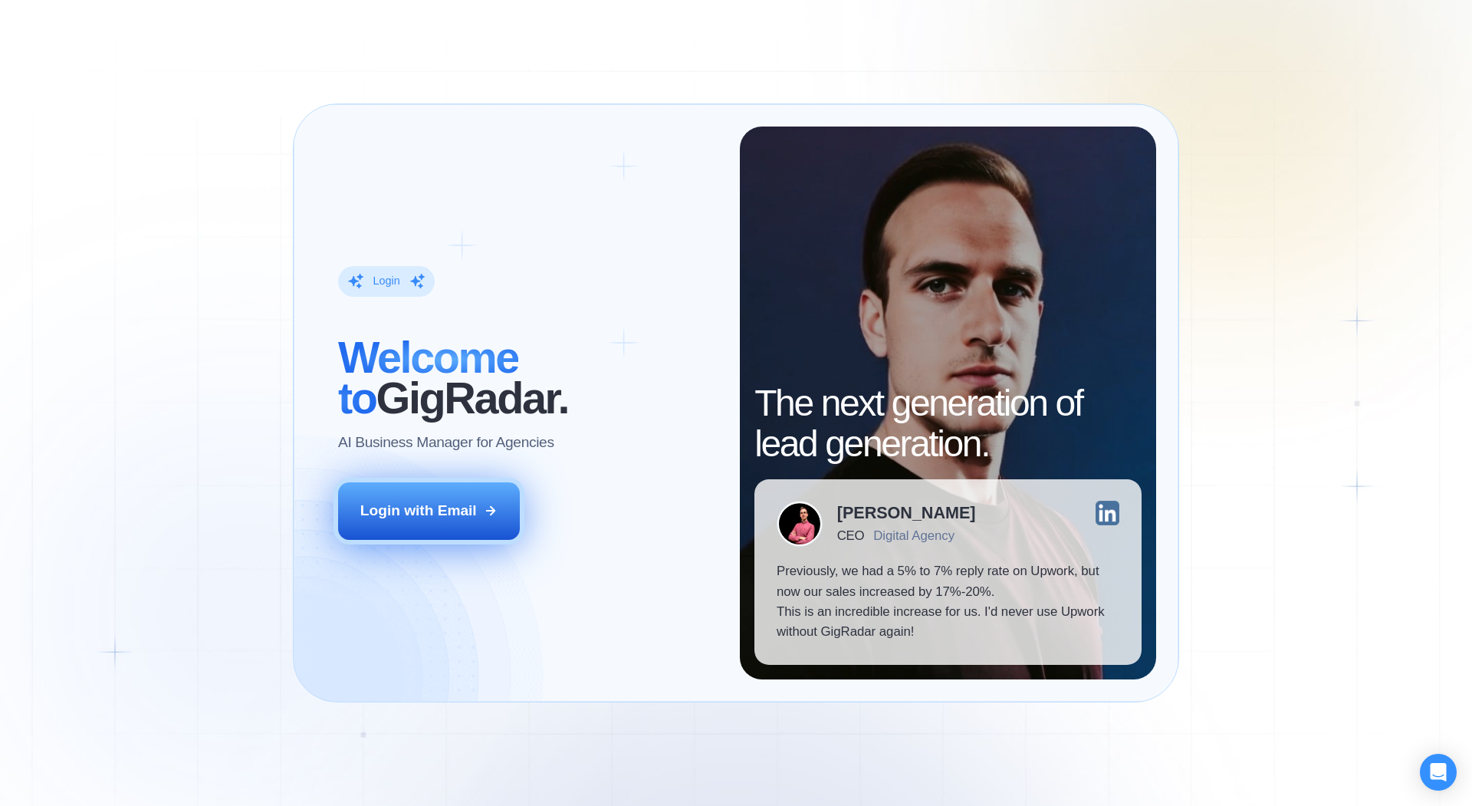  What do you see at coordinates (947, 602) in the screenshot?
I see `p: Previously, we had a 5% to 7% reply rate on Upwork, but now our sales increased by 17%-20%. This ...` at bounding box center [947, 602].